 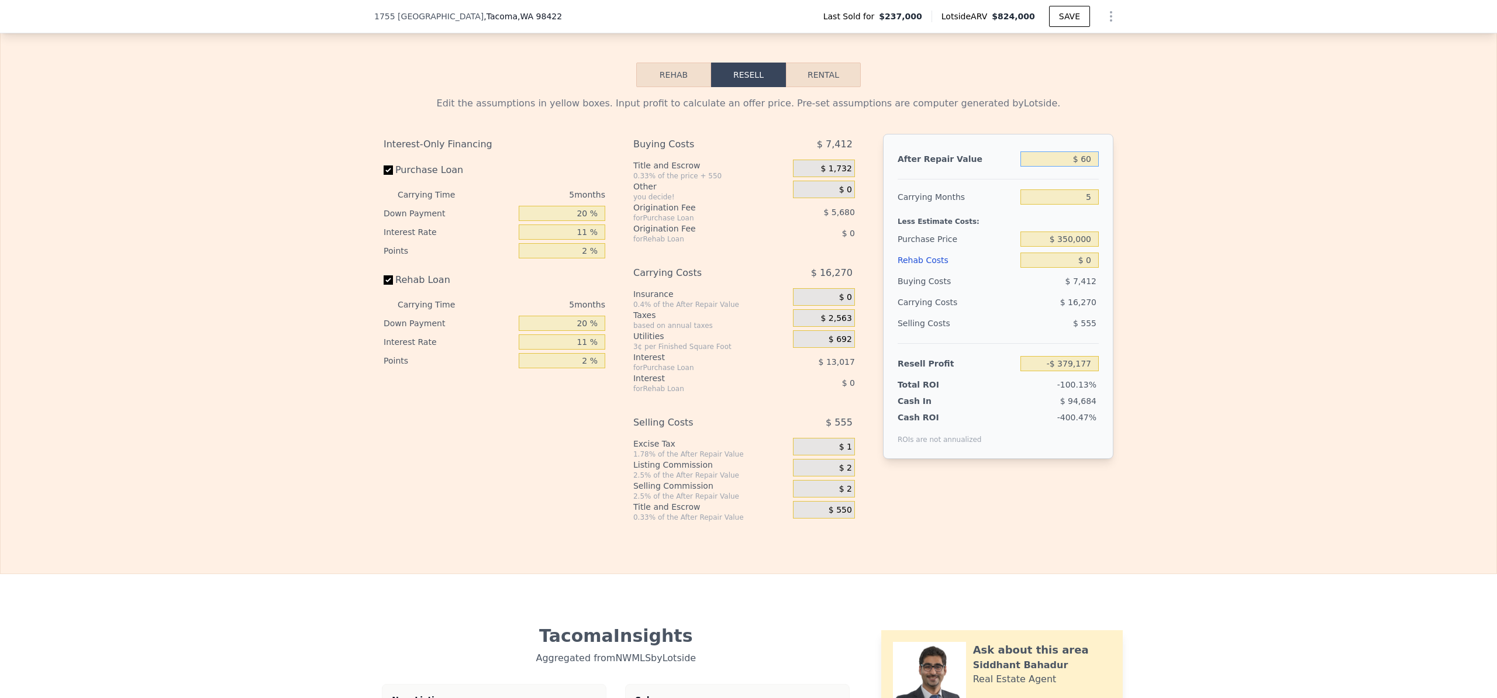 What do you see at coordinates (711, 315) in the screenshot?
I see `div: Taxes` at bounding box center [711, 315].